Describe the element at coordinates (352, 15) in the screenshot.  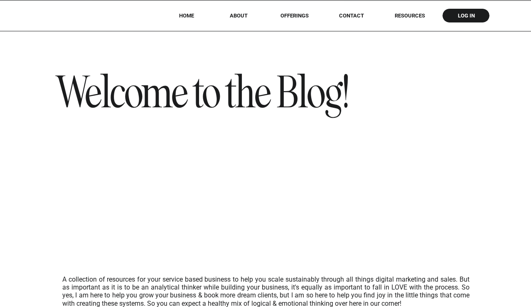
I see `a: Contact` at that location.